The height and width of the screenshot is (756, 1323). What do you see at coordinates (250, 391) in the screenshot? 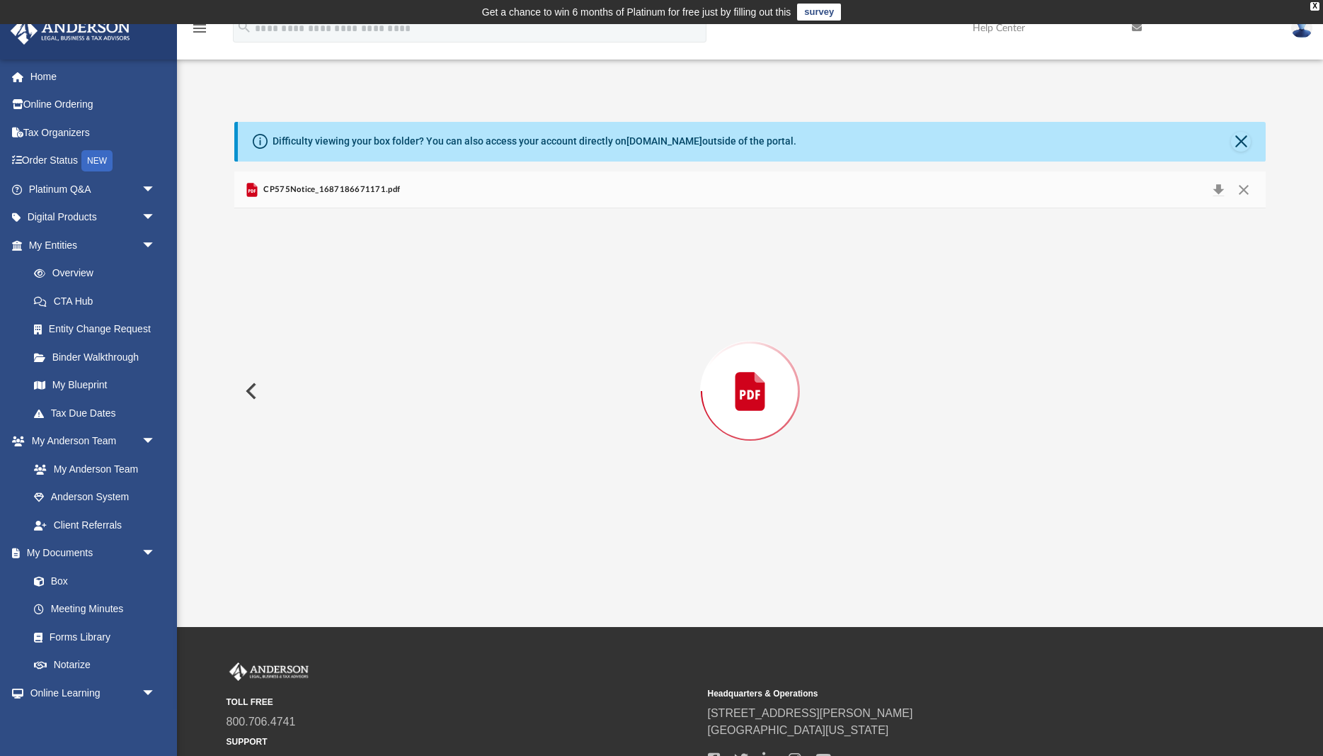
I see `button: Previous File` at bounding box center [250, 391].